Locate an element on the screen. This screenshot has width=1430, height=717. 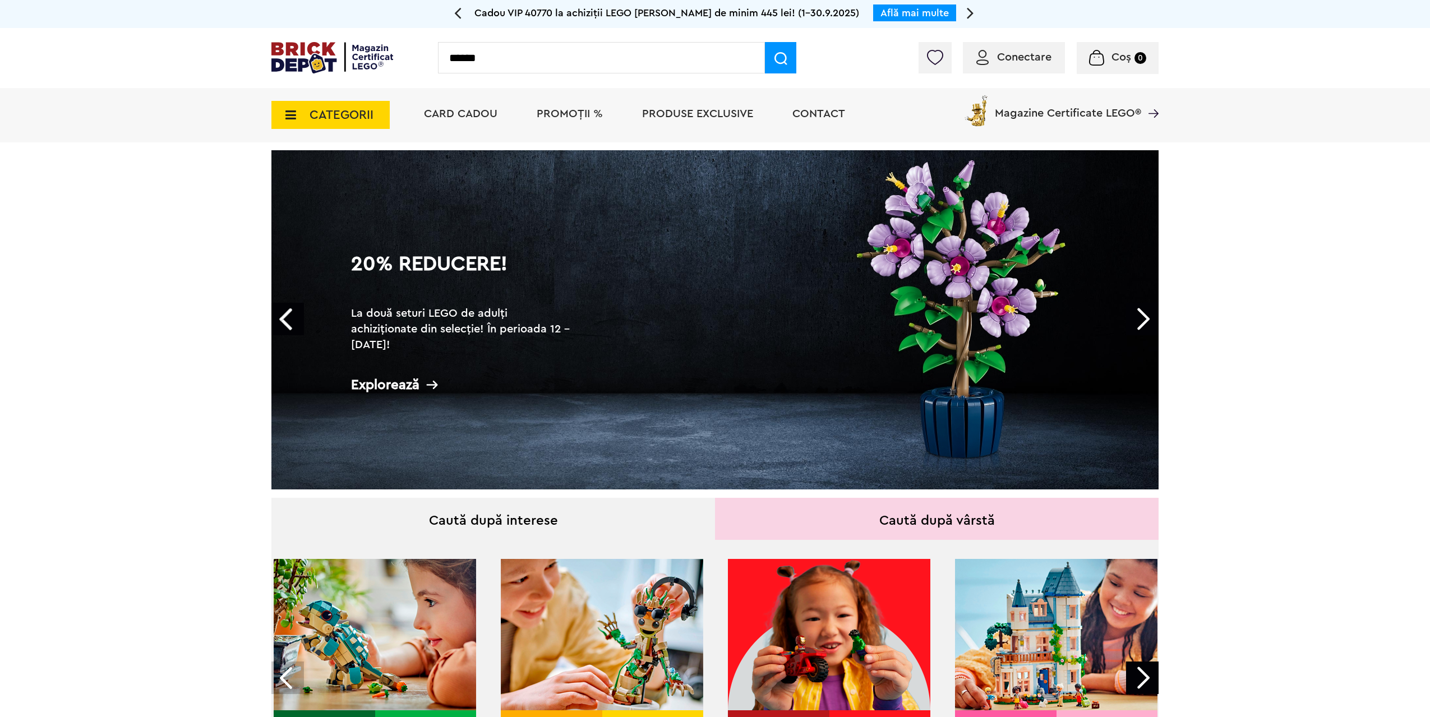
small: 0 is located at coordinates (1140, 58).